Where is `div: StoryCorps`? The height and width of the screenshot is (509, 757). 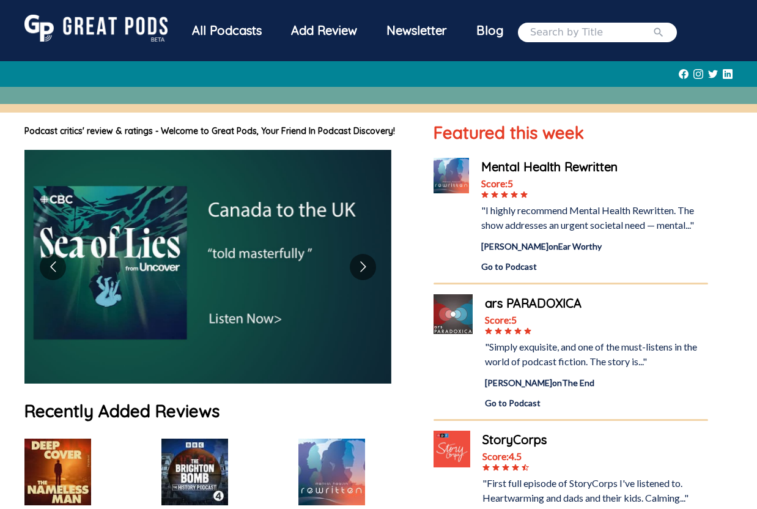 div: StoryCorps is located at coordinates (595, 440).